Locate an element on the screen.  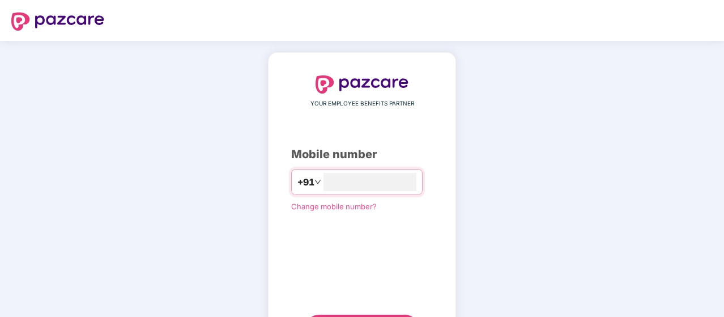
a: Change mobile number? is located at coordinates (334, 206).